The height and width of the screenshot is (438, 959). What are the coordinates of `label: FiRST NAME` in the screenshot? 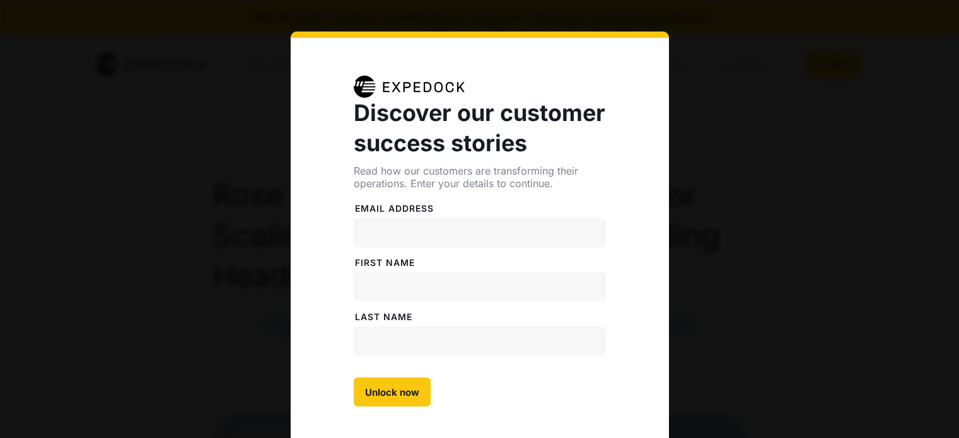 It's located at (480, 263).